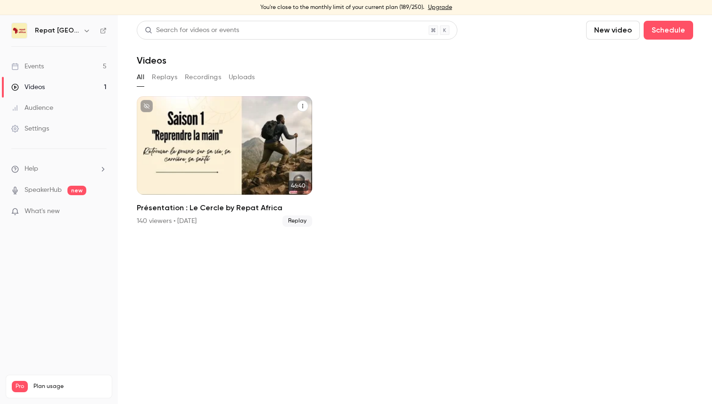 The height and width of the screenshot is (404, 712). Describe the element at coordinates (59, 169) in the screenshot. I see `li: help-dropdown-opener` at that location.